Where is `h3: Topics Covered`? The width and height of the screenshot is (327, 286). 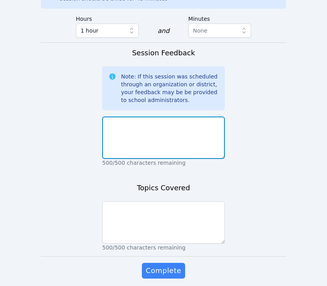
h3: Topics Covered is located at coordinates (163, 188).